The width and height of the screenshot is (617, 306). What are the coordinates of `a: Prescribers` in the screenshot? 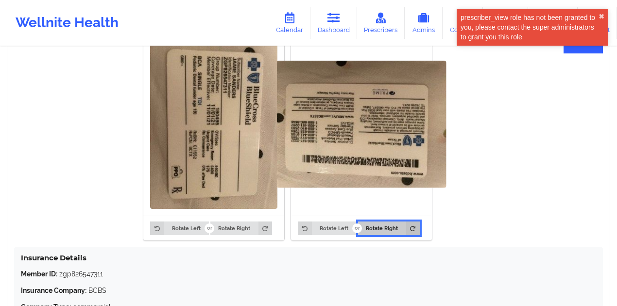 It's located at (381, 23).